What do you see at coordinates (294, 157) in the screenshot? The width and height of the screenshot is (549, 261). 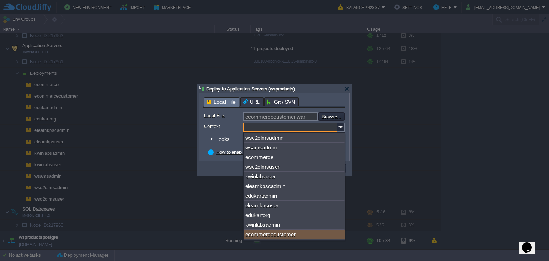 I see `div: ecommerce` at bounding box center [294, 157].